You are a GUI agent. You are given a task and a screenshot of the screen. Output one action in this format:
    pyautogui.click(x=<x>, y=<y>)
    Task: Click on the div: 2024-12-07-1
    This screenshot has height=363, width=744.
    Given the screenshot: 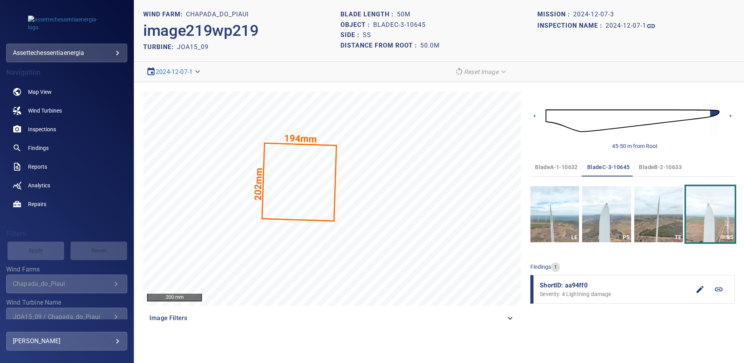 What is the action you would take?
    pyautogui.click(x=174, y=72)
    